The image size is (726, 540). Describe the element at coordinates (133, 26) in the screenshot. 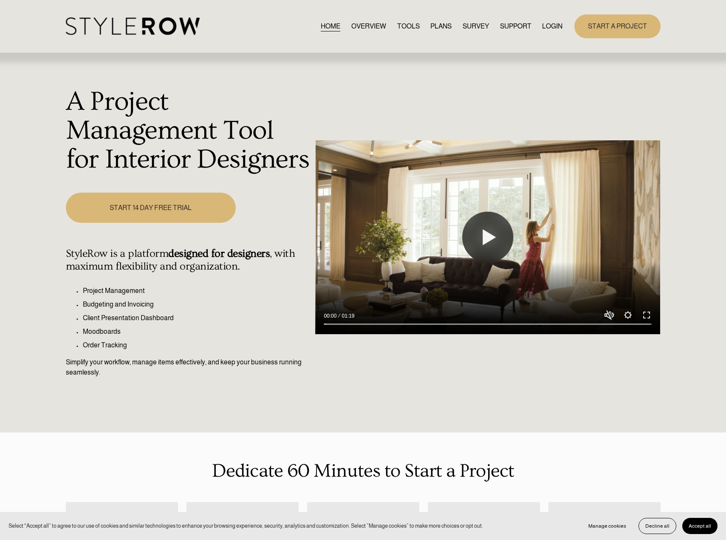

I see `img: StyleRow` at that location.